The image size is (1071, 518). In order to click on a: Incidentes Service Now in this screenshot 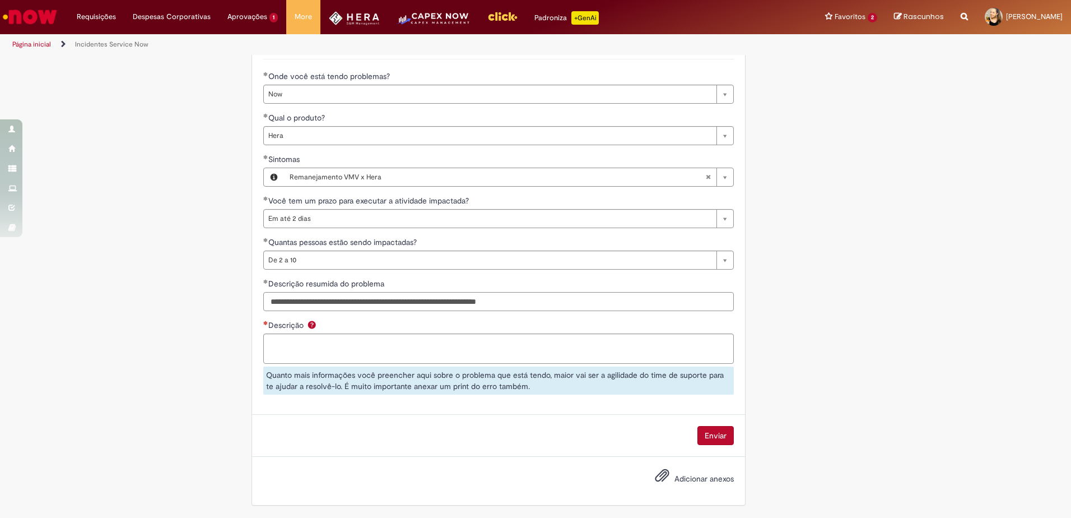, I will do `click(112, 44)`.